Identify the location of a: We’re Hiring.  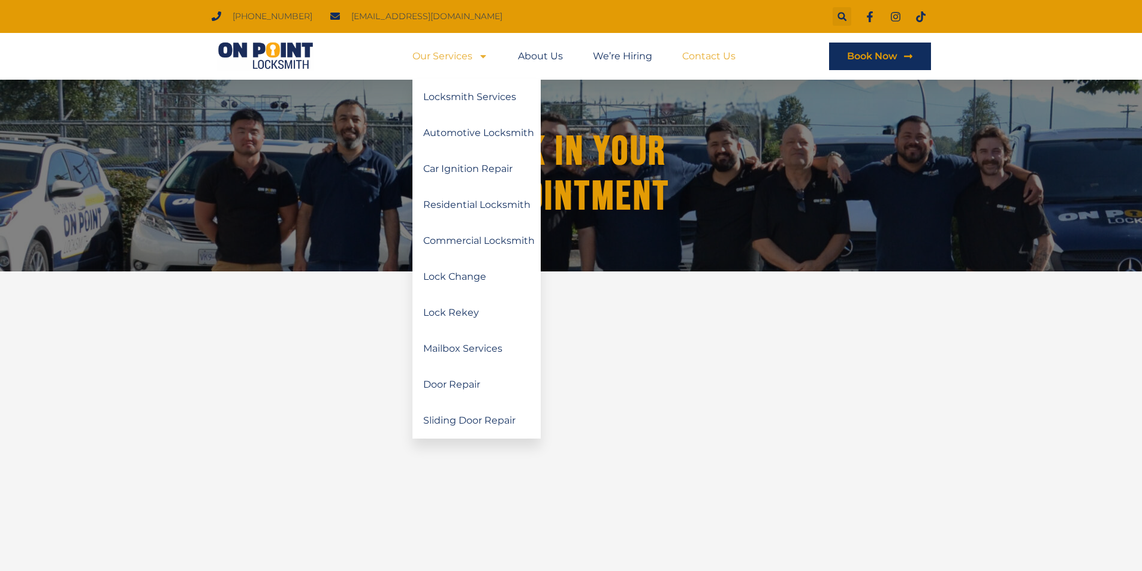
(622, 56).